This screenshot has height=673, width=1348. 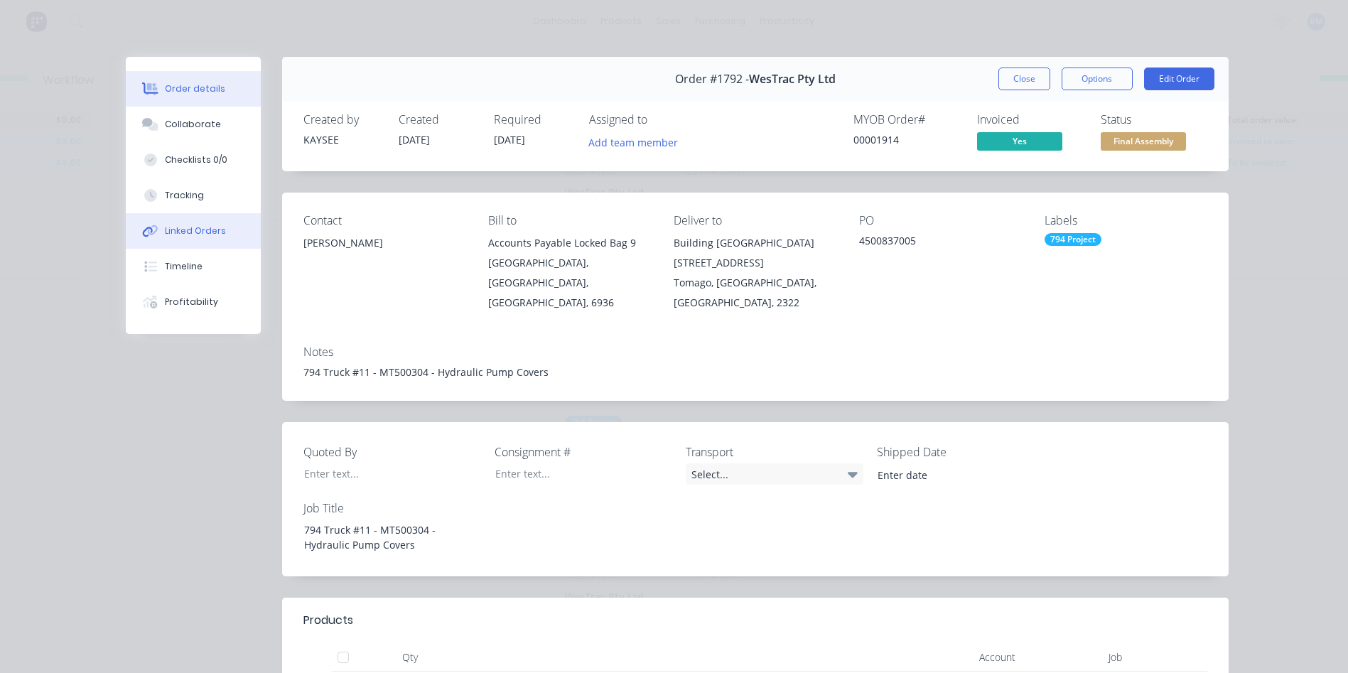 What do you see at coordinates (1024, 79) in the screenshot?
I see `button: Close` at bounding box center [1024, 79].